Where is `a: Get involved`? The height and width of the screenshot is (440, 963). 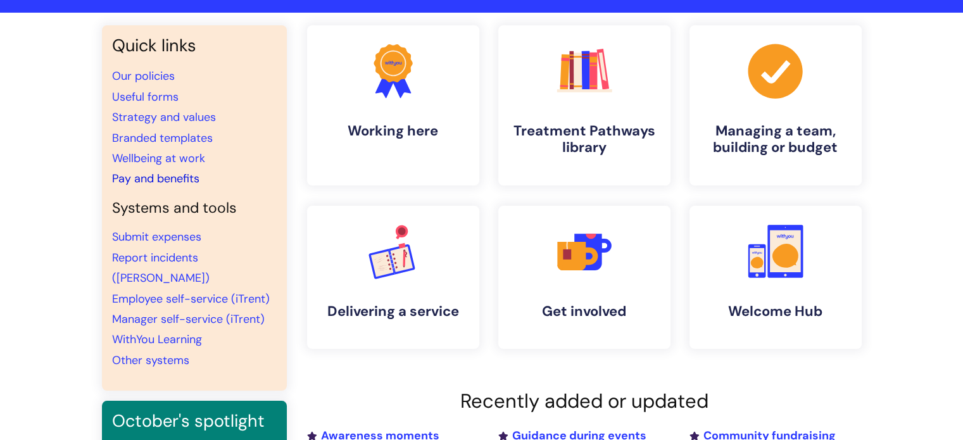 a: Get involved is located at coordinates (584, 277).